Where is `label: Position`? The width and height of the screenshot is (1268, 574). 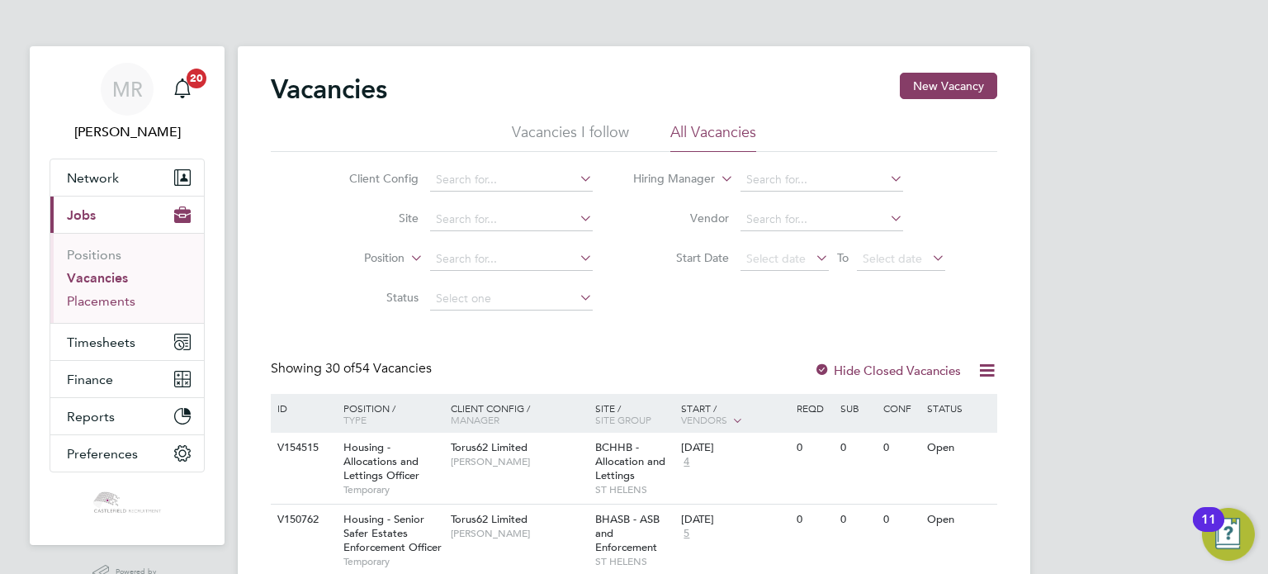 label: Position is located at coordinates (357, 258).